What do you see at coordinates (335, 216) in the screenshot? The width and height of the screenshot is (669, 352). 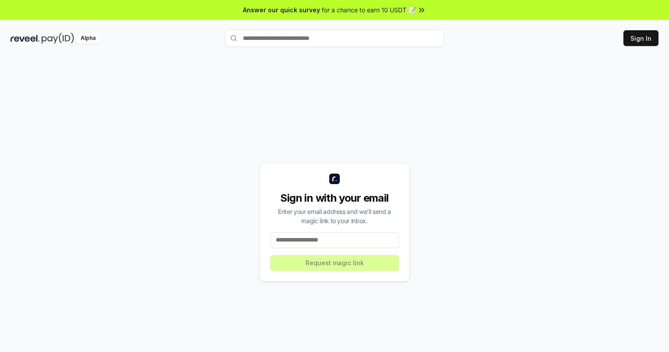 I see `div: Enter your email address and we’ll send a magic link to your inbox.` at bounding box center [335, 216].